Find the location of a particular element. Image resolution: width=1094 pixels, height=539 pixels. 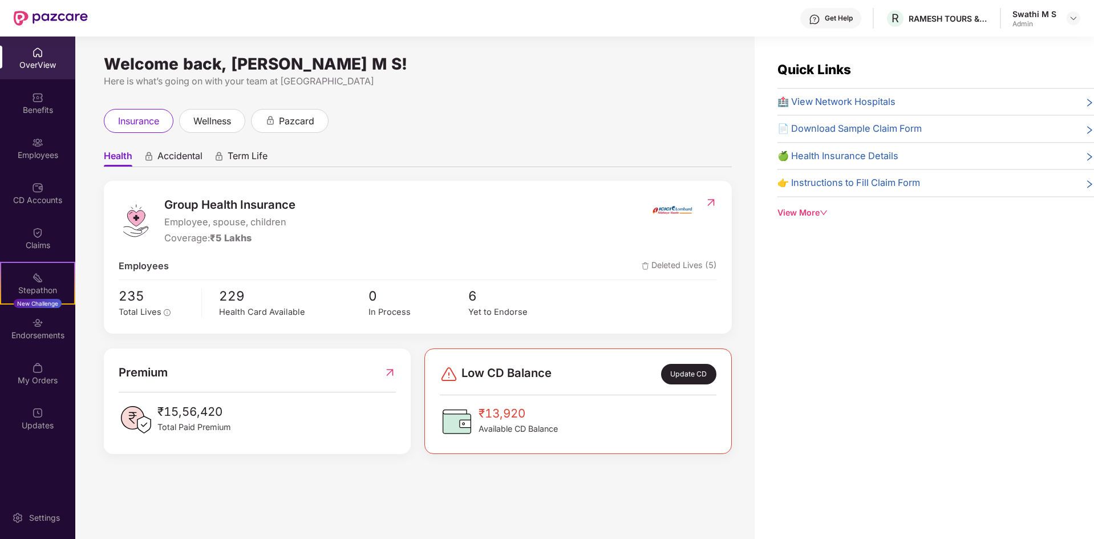

div: Get Help is located at coordinates (839, 18).